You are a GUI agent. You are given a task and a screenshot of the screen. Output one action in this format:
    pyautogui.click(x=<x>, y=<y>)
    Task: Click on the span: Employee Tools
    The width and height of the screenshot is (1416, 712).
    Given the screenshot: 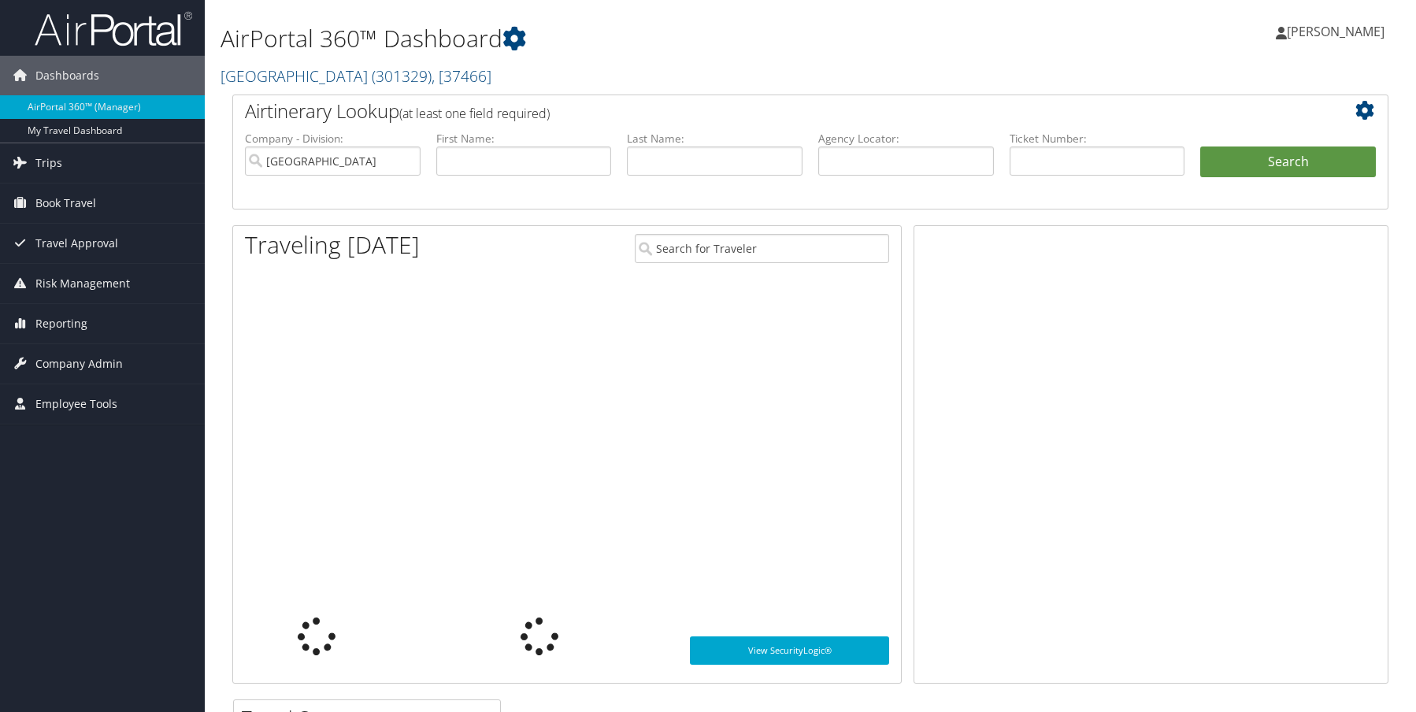 What is the action you would take?
    pyautogui.click(x=76, y=404)
    